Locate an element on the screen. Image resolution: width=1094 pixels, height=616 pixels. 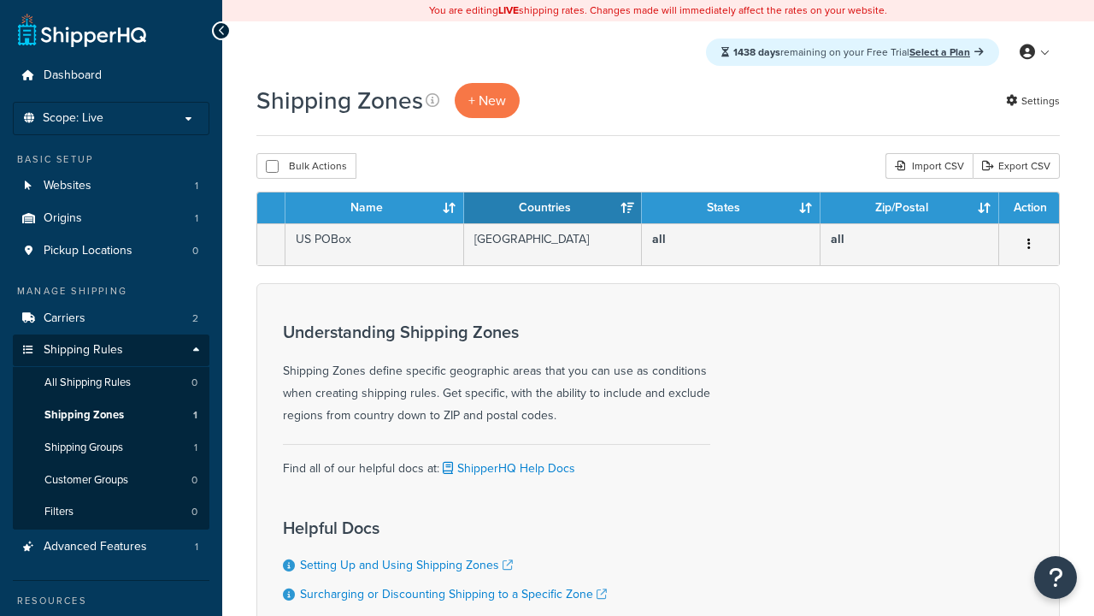
span: Filters is located at coordinates (59, 511).